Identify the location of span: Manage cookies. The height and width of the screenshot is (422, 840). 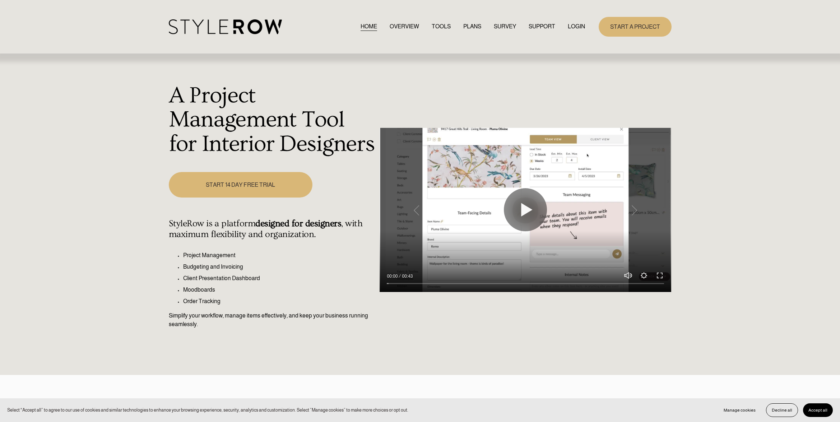
(740, 410).